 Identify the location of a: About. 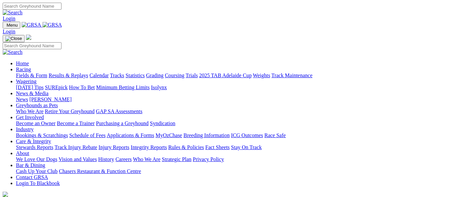
(23, 153).